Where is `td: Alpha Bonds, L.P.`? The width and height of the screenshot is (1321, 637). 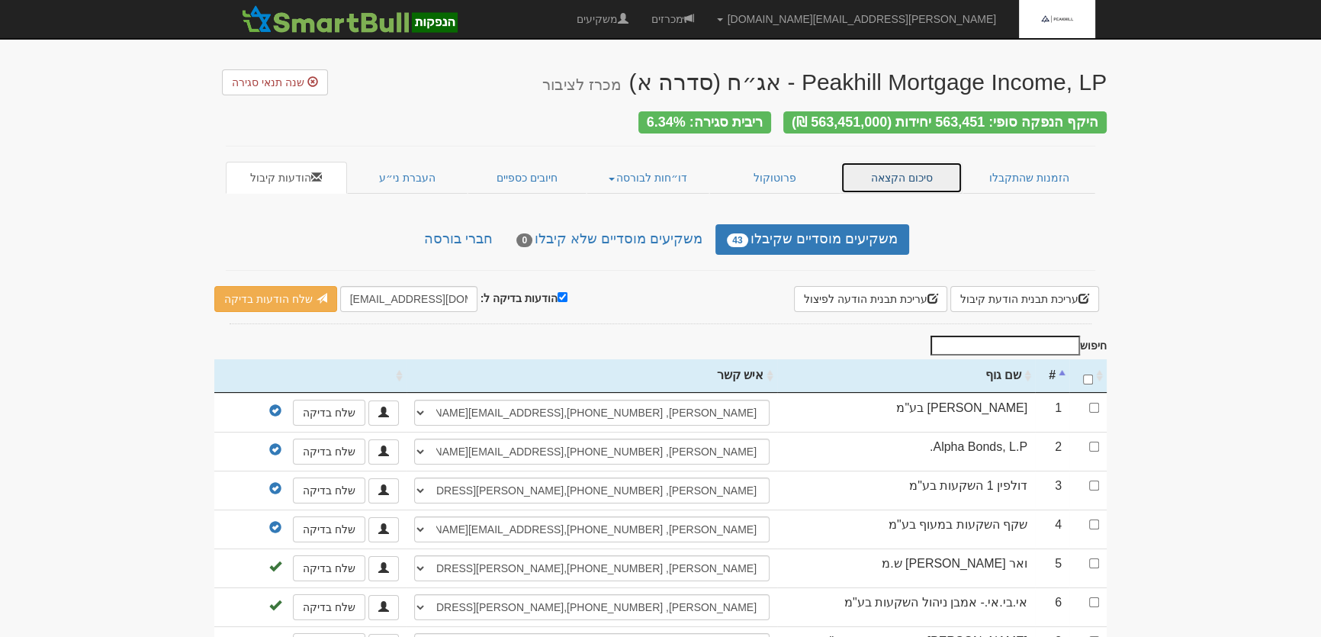 td: Alpha Bonds, L.P. is located at coordinates (906, 451).